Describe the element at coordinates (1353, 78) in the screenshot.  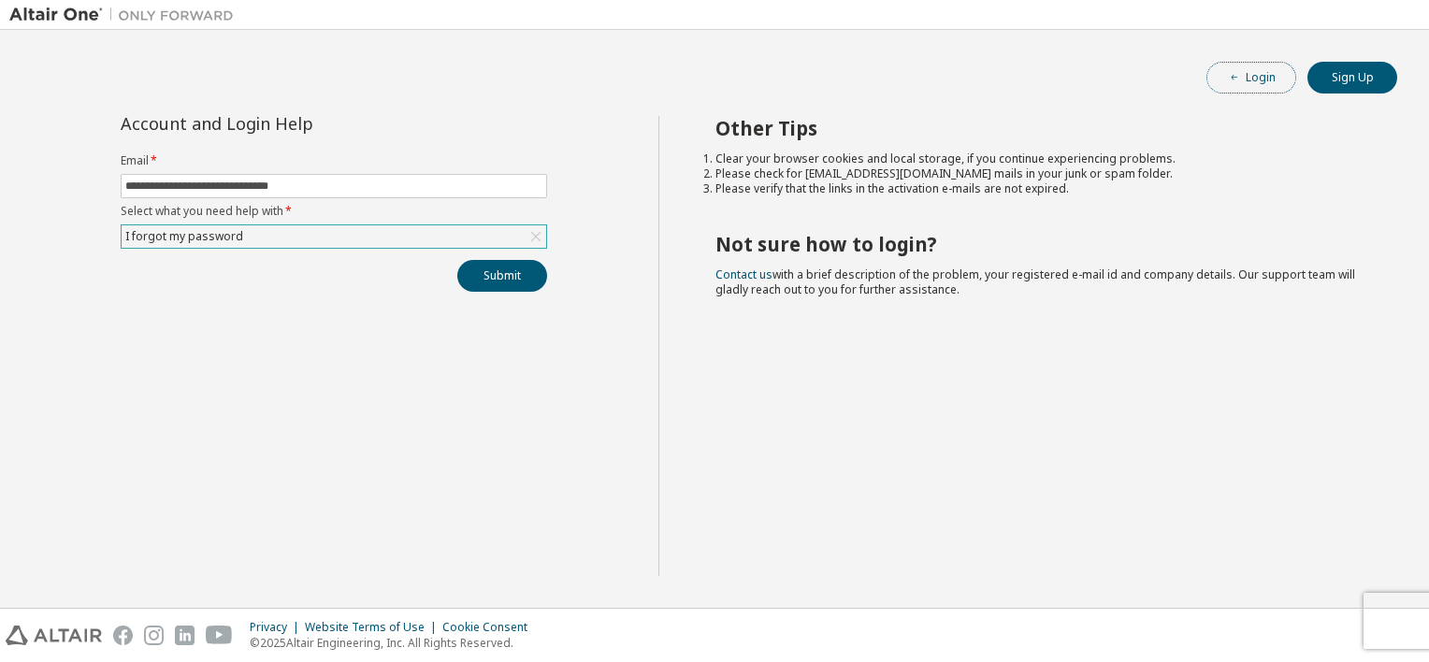
I see `button: Sign Up` at that location.